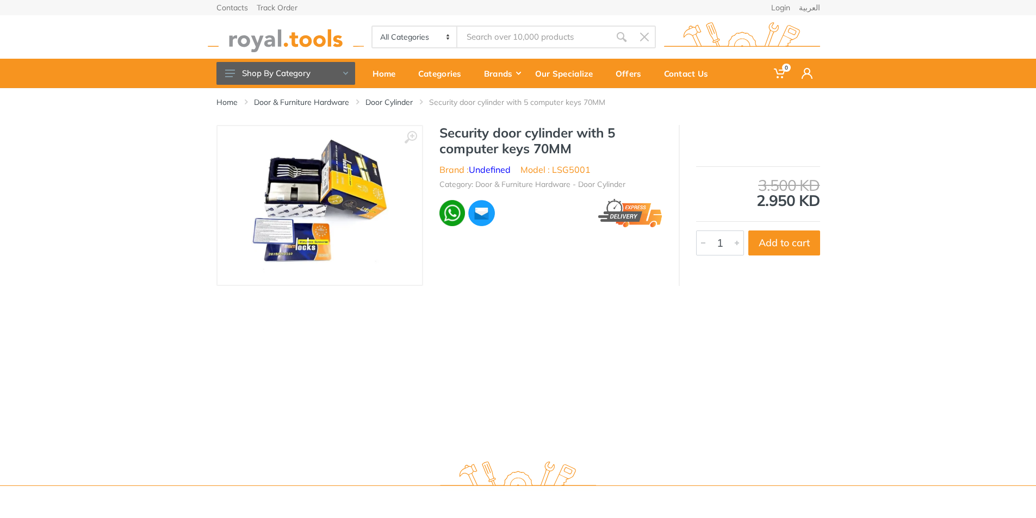  What do you see at coordinates (555, 170) in the screenshot?
I see `li: Model : LSG5001` at bounding box center [555, 170].